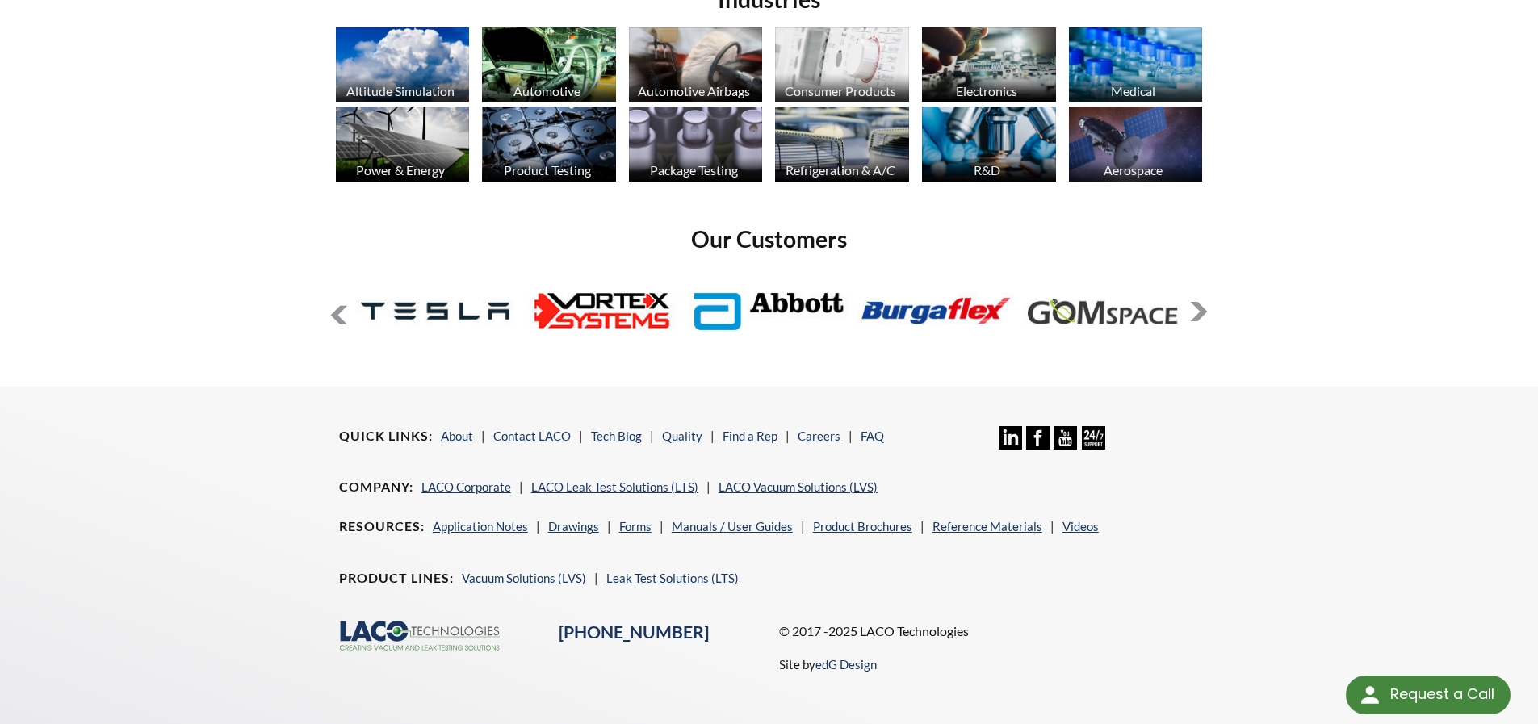 Image resolution: width=1538 pixels, height=724 pixels. I want to click on h4: Quick Links, so click(386, 436).